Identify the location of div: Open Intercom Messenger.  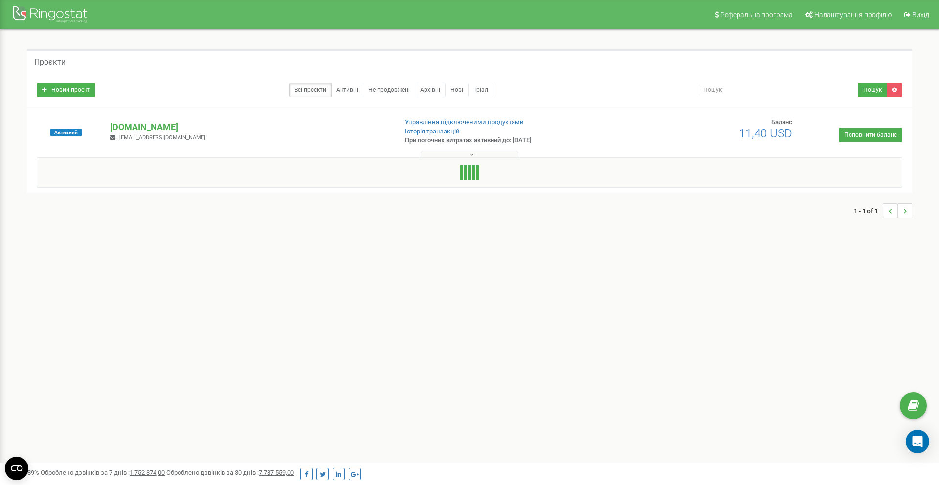
(917, 442).